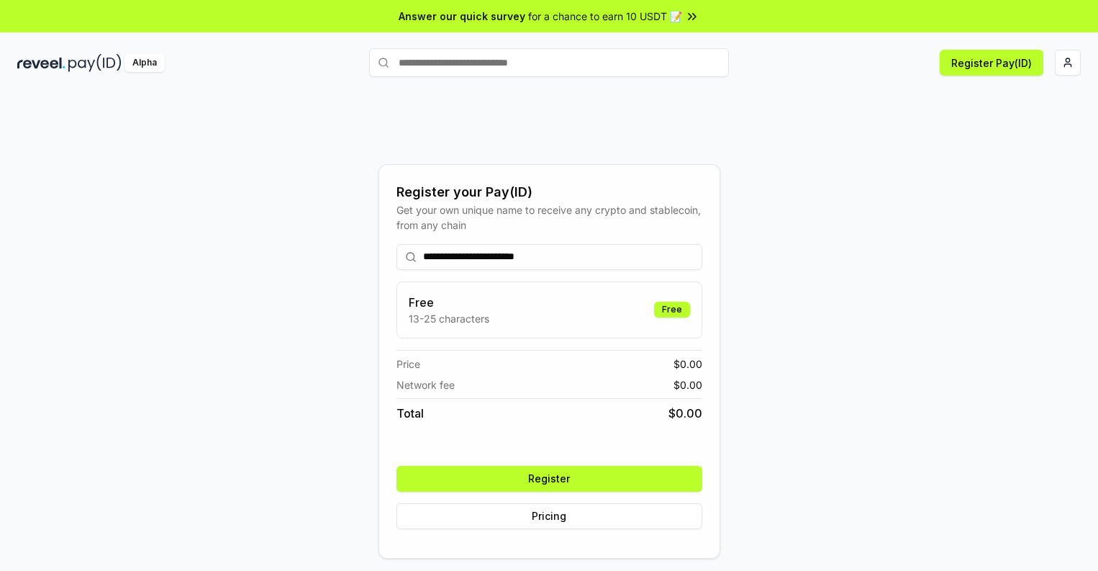  What do you see at coordinates (549, 479) in the screenshot?
I see `button: Register` at bounding box center [549, 479].